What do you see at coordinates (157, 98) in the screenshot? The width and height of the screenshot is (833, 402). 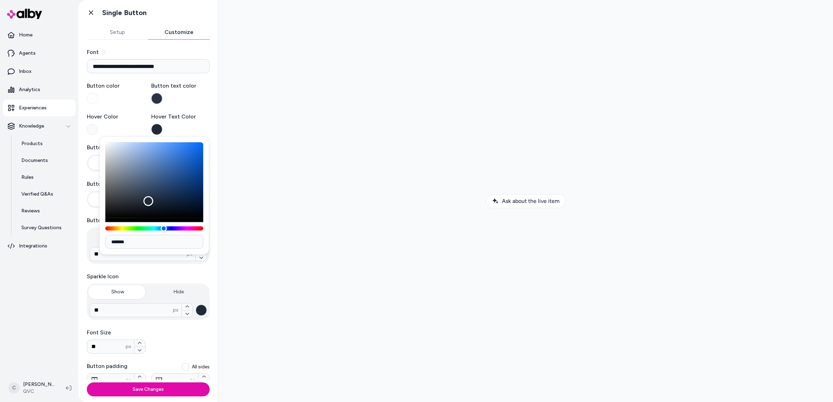 I see `button: Button text color` at bounding box center [157, 98].